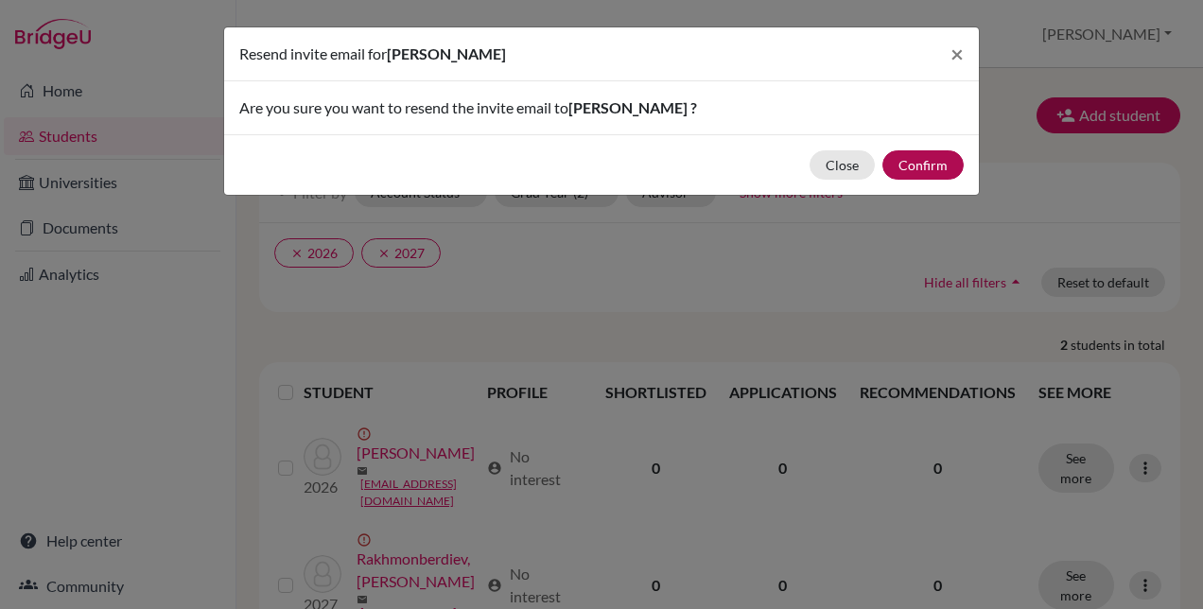  I want to click on p: Are you sure you want to resend the invite email to, so click(601, 108).